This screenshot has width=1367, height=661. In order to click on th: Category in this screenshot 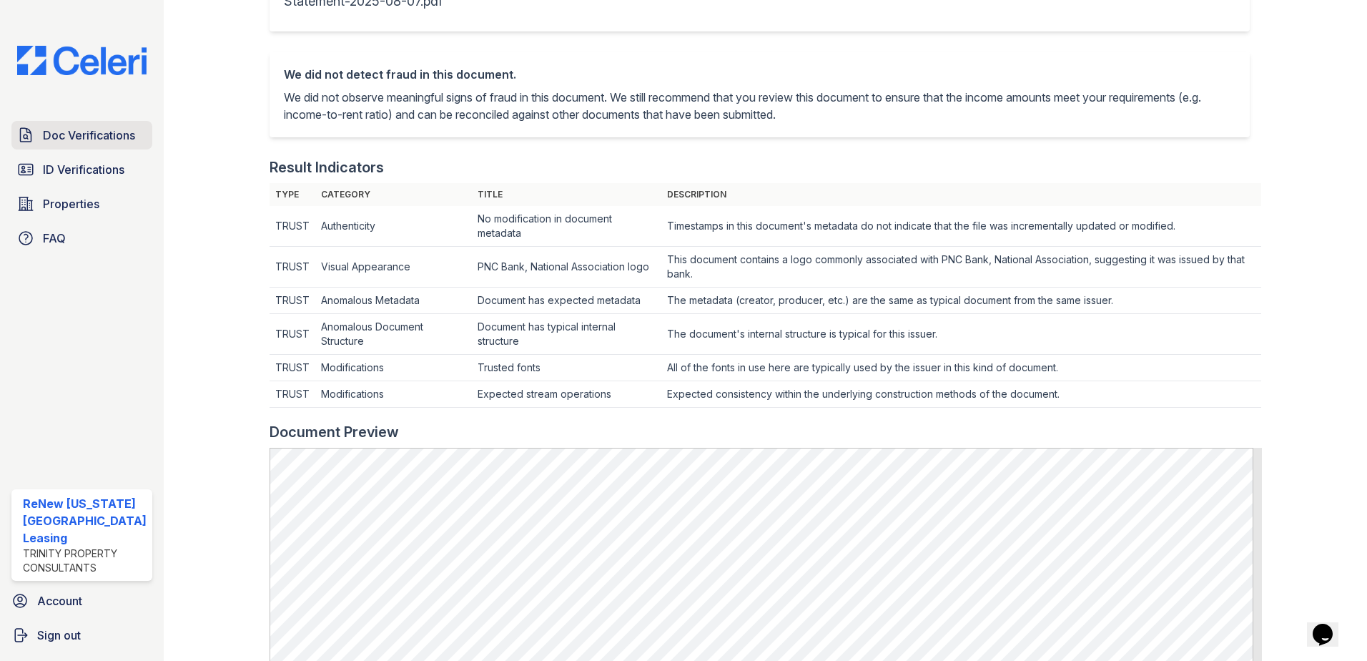, I will do `click(393, 194)`.